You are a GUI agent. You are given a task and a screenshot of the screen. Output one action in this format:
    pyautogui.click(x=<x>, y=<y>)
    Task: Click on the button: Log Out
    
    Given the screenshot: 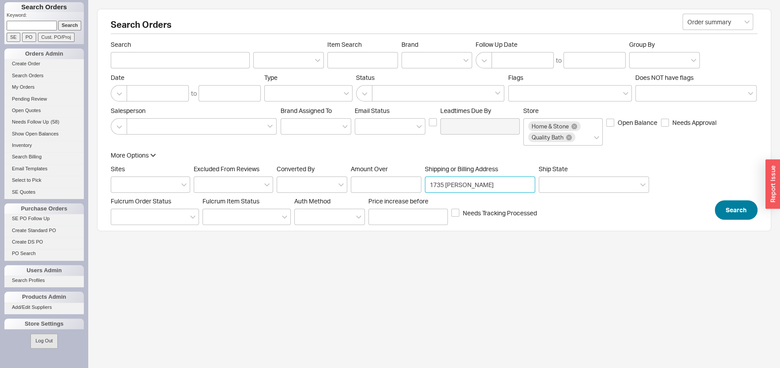 What is the action you would take?
    pyautogui.click(x=44, y=341)
    